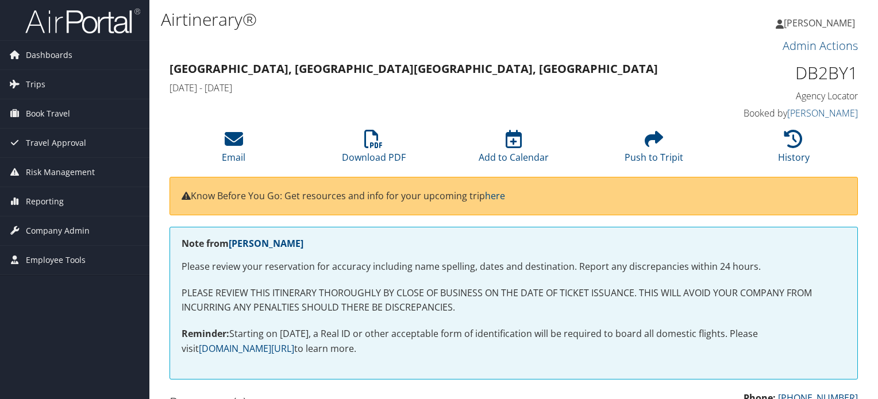 The image size is (878, 399). I want to click on span: Employee Tools, so click(56, 260).